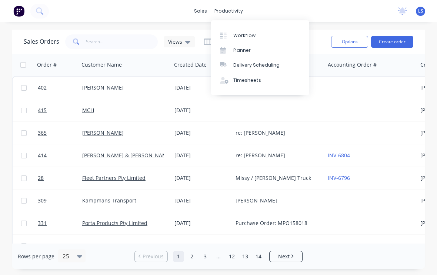  What do you see at coordinates (60, 178) in the screenshot?
I see `a: 28` at bounding box center [60, 178].